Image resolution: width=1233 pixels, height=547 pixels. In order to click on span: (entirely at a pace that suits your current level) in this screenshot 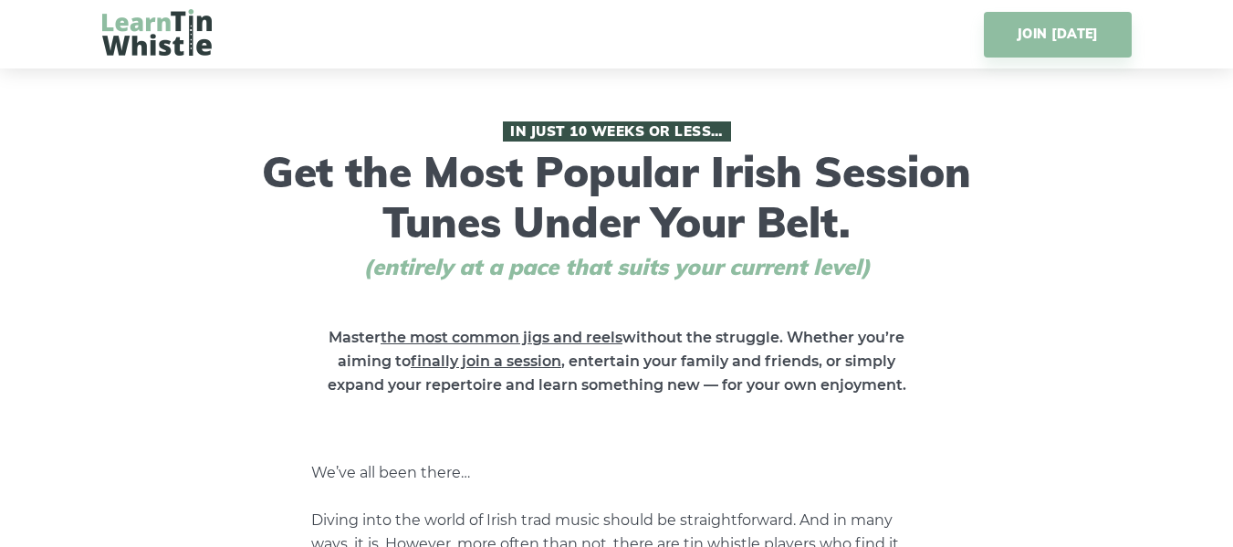, I will do `click(617, 267)`.